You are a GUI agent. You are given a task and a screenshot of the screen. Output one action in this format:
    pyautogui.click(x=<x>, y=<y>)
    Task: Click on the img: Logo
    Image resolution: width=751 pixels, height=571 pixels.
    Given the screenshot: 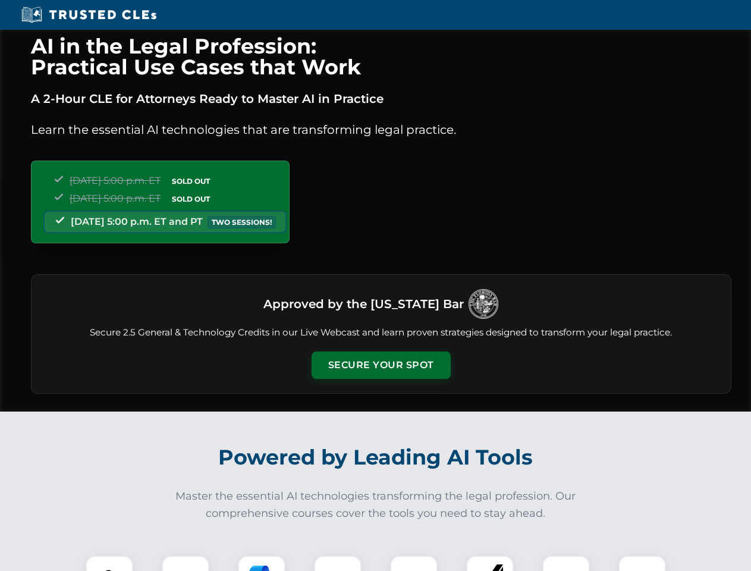 What is the action you would take?
    pyautogui.click(x=484, y=304)
    